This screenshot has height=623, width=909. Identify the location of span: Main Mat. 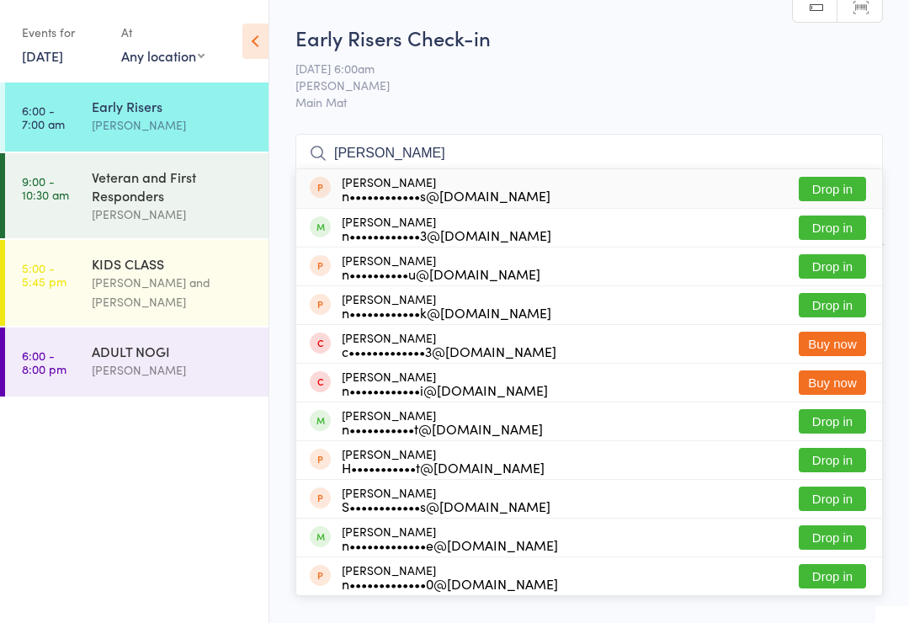
(589, 102).